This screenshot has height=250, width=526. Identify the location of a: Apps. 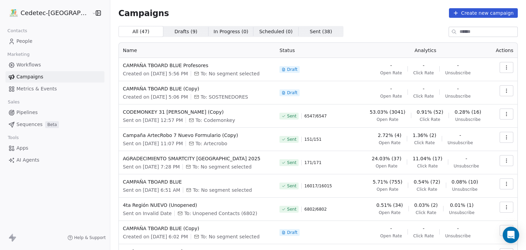
(55, 148).